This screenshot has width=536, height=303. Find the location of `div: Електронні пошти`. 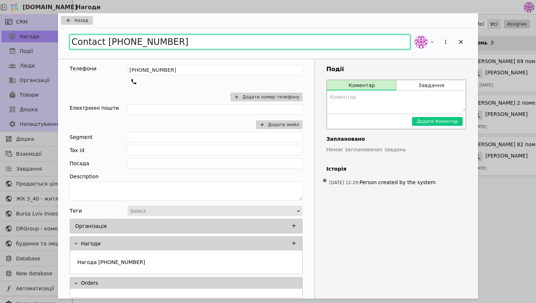

div: Електронні пошти is located at coordinates (94, 108).